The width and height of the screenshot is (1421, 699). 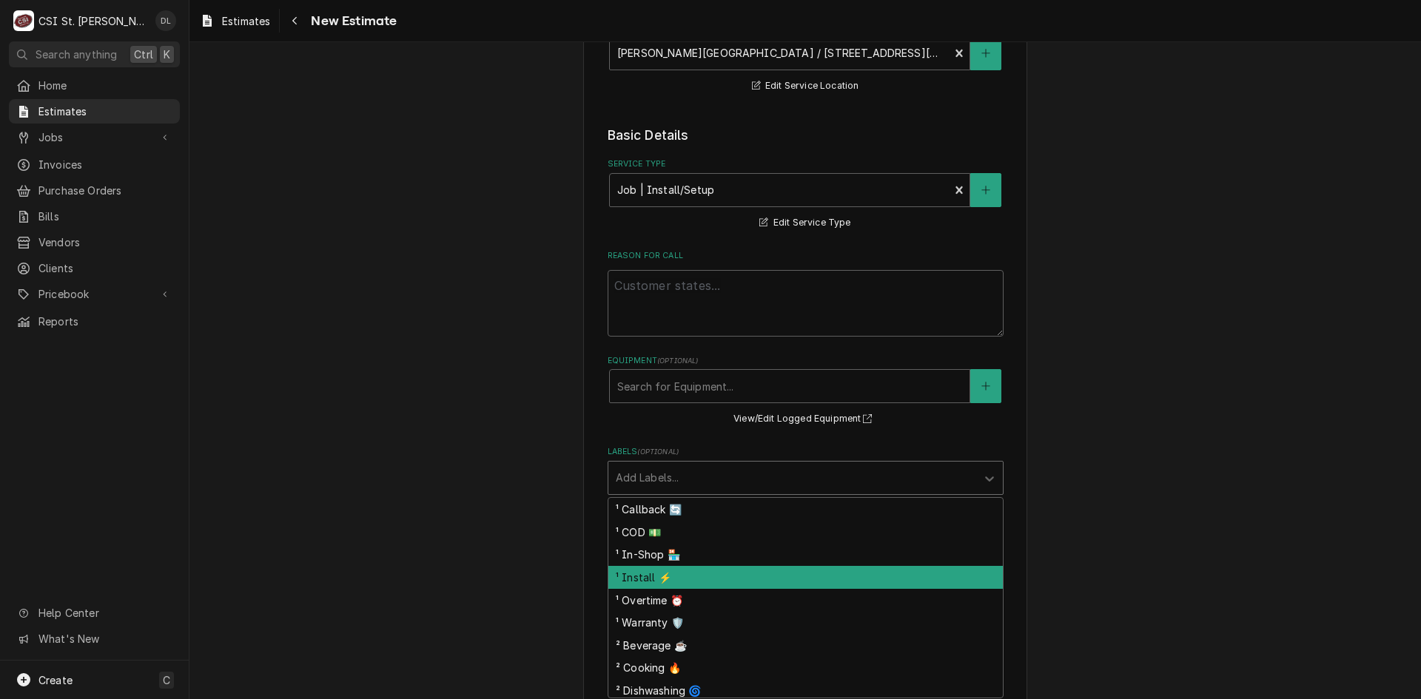 I want to click on span: Purchase Orders, so click(x=105, y=190).